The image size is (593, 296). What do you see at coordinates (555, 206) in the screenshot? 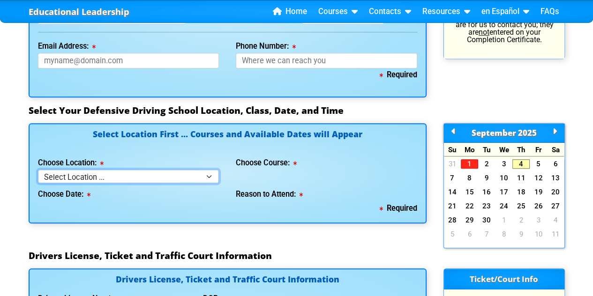
I see `a: 27` at bounding box center [555, 206].